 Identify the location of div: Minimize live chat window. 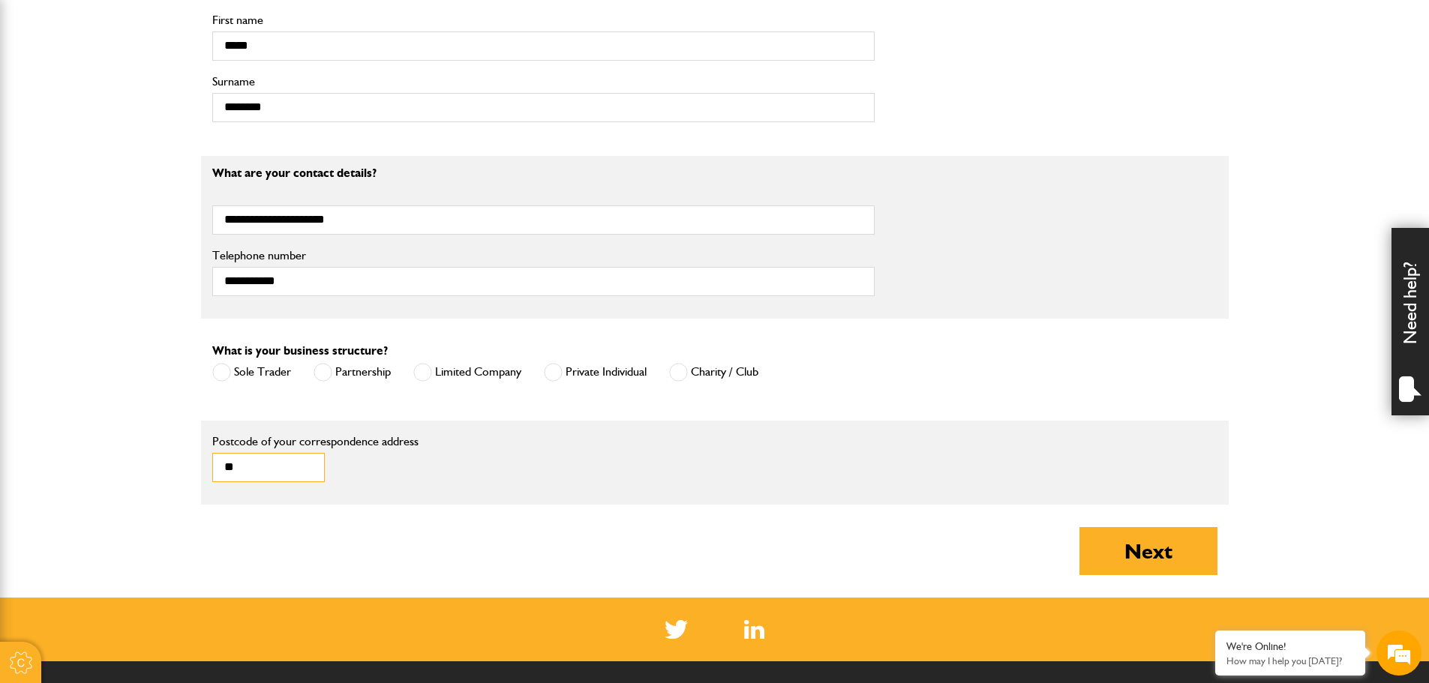
(264, 26).